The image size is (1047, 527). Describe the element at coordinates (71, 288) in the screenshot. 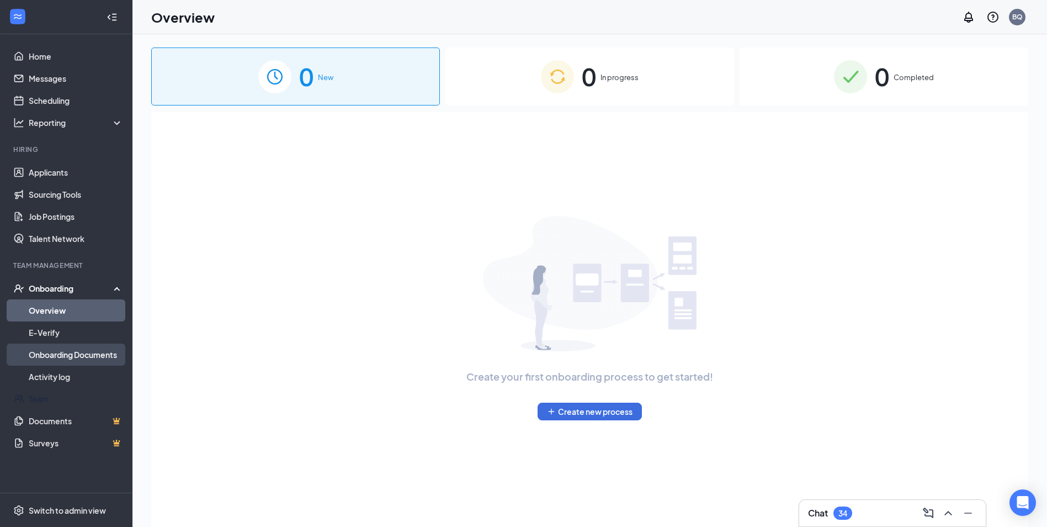

I see `div: Onboarding` at that location.